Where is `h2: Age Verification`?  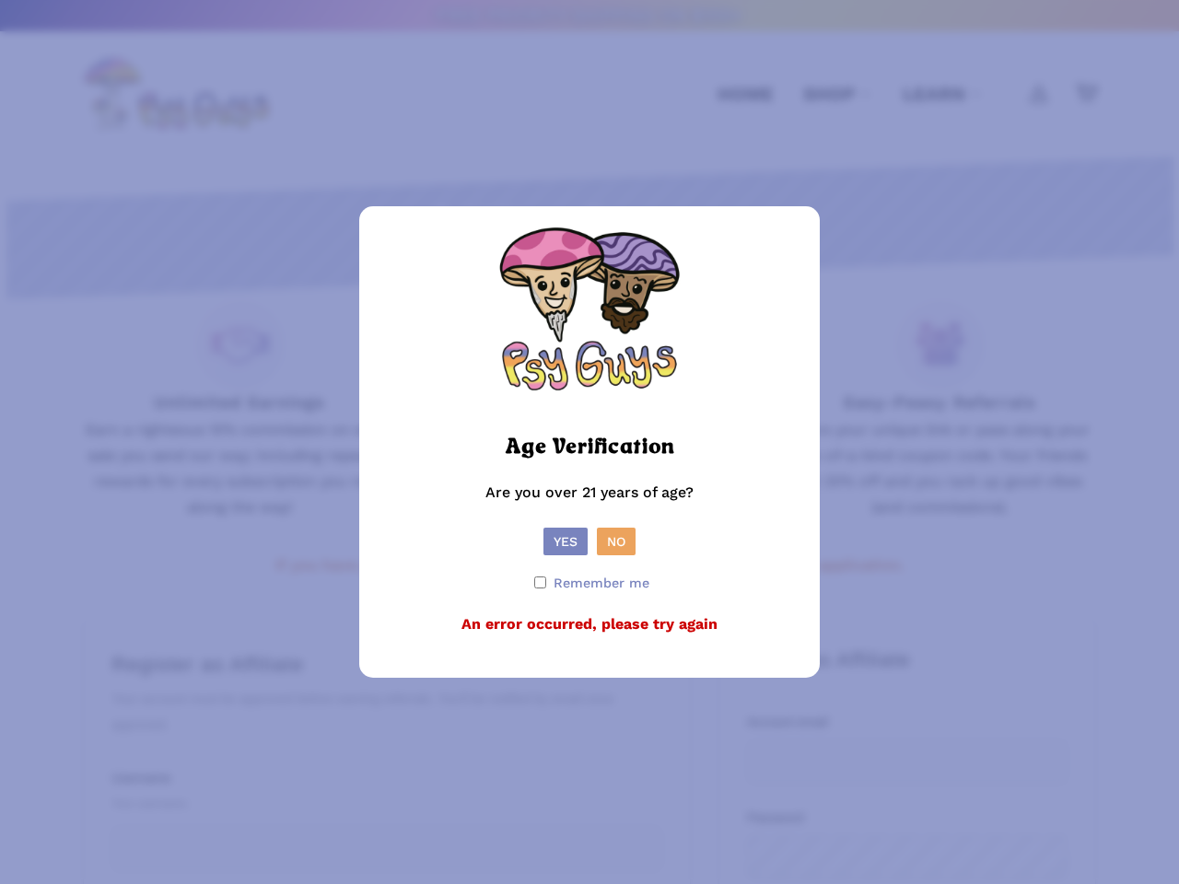
h2: Age Verification is located at coordinates (590, 449).